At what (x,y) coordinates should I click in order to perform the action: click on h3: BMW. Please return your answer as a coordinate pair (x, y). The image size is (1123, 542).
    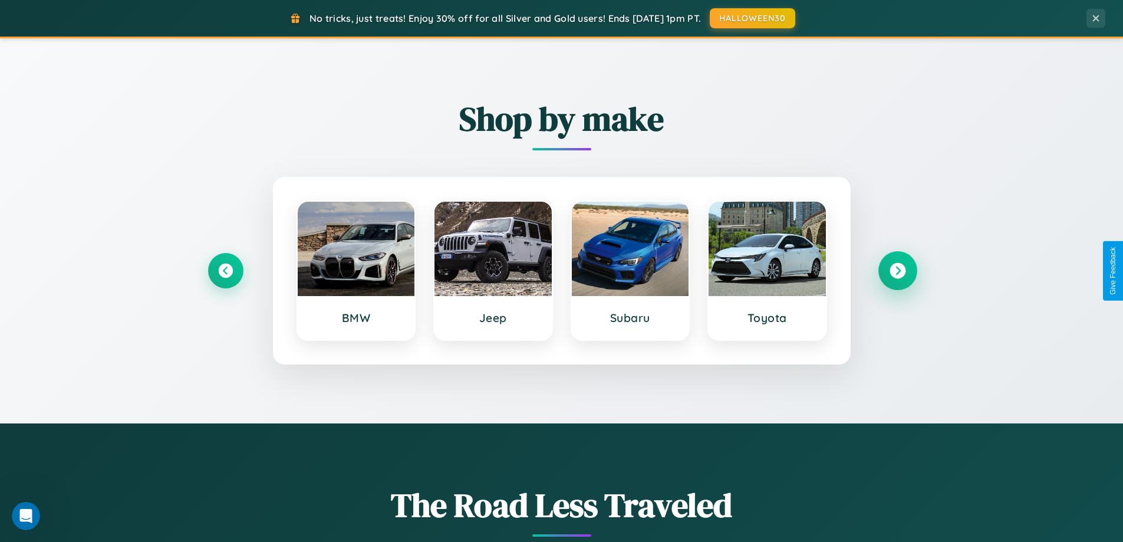
    Looking at the image, I should click on (356, 318).